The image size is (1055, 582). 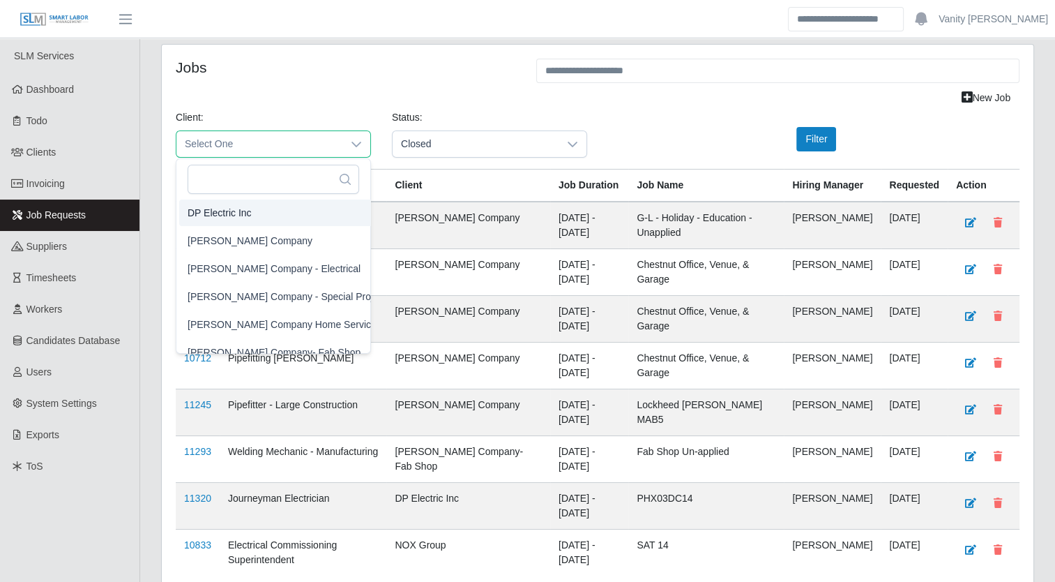 I want to click on button: Filter, so click(x=816, y=139).